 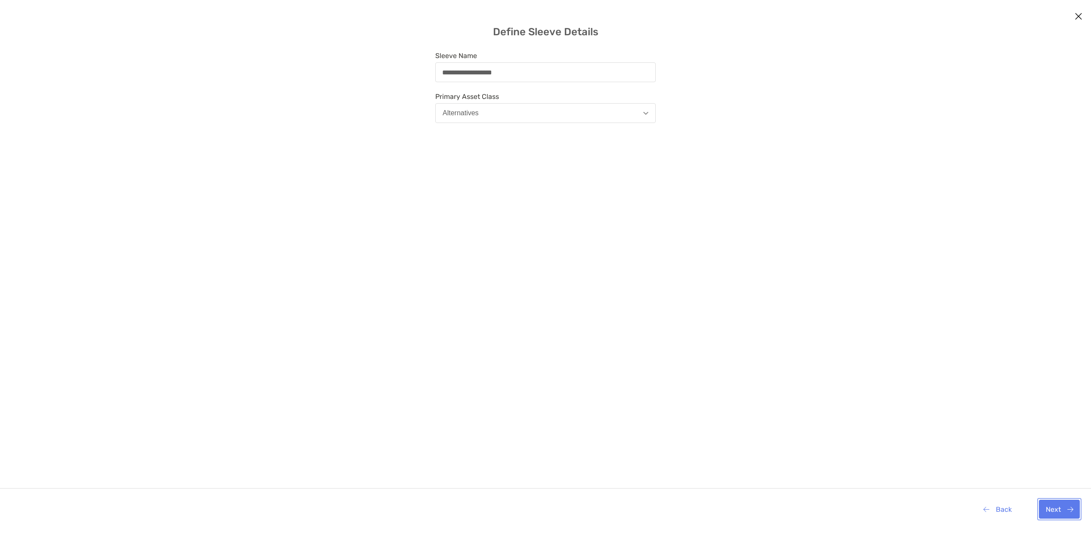 I want to click on div: Alternatives, so click(x=460, y=113).